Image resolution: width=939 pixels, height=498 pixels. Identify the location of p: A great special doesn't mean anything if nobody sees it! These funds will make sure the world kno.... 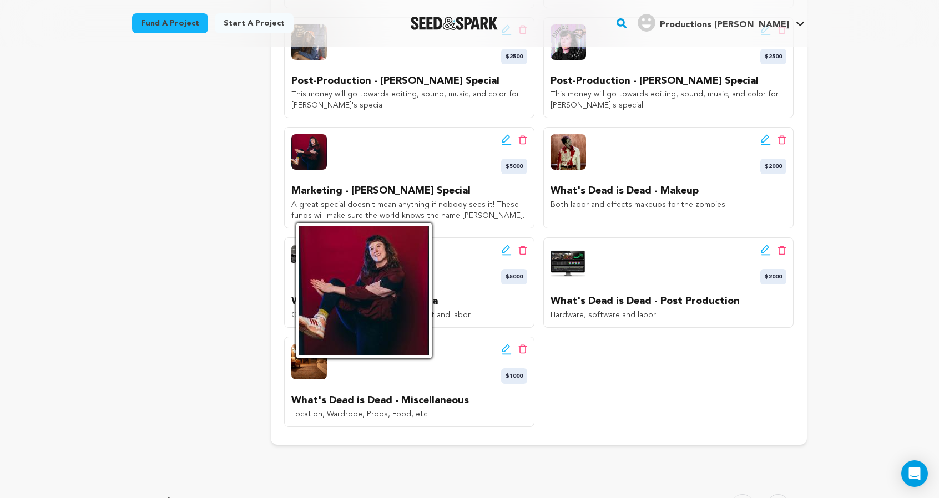
(409, 210).